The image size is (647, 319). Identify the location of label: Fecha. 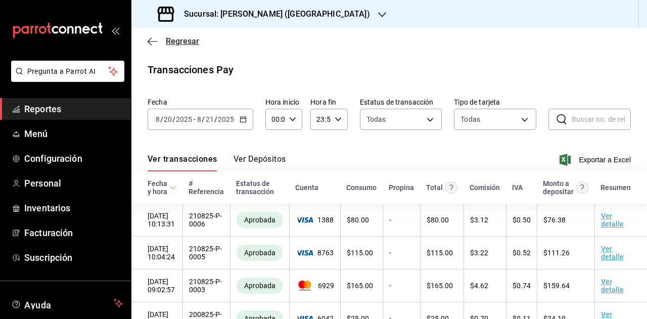
(200, 102).